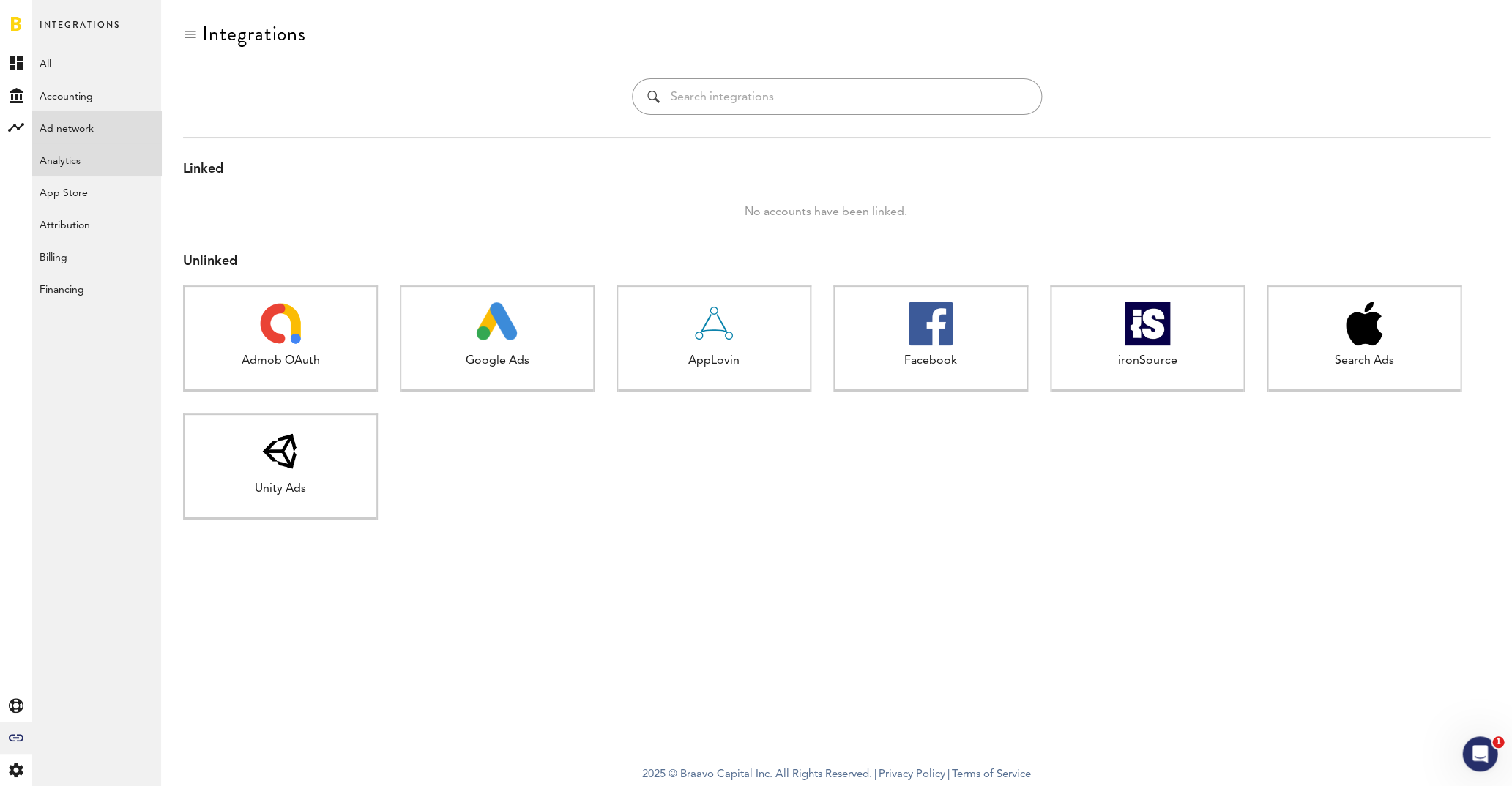  Describe the element at coordinates (1364, 361) in the screenshot. I see `div: Search Ads` at that location.